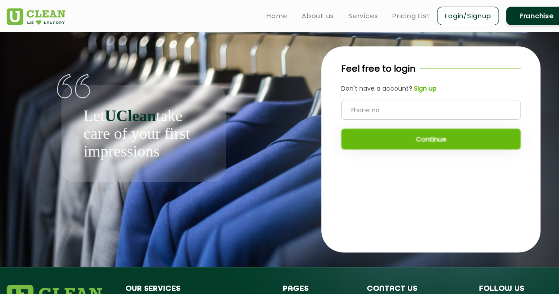 This screenshot has height=294, width=559. Describe the element at coordinates (363, 16) in the screenshot. I see `a: Services` at that location.